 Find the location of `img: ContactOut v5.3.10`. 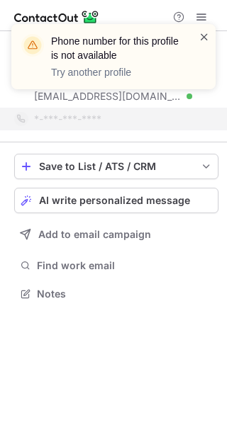

img: ContactOut v5.3.10 is located at coordinates (57, 17).